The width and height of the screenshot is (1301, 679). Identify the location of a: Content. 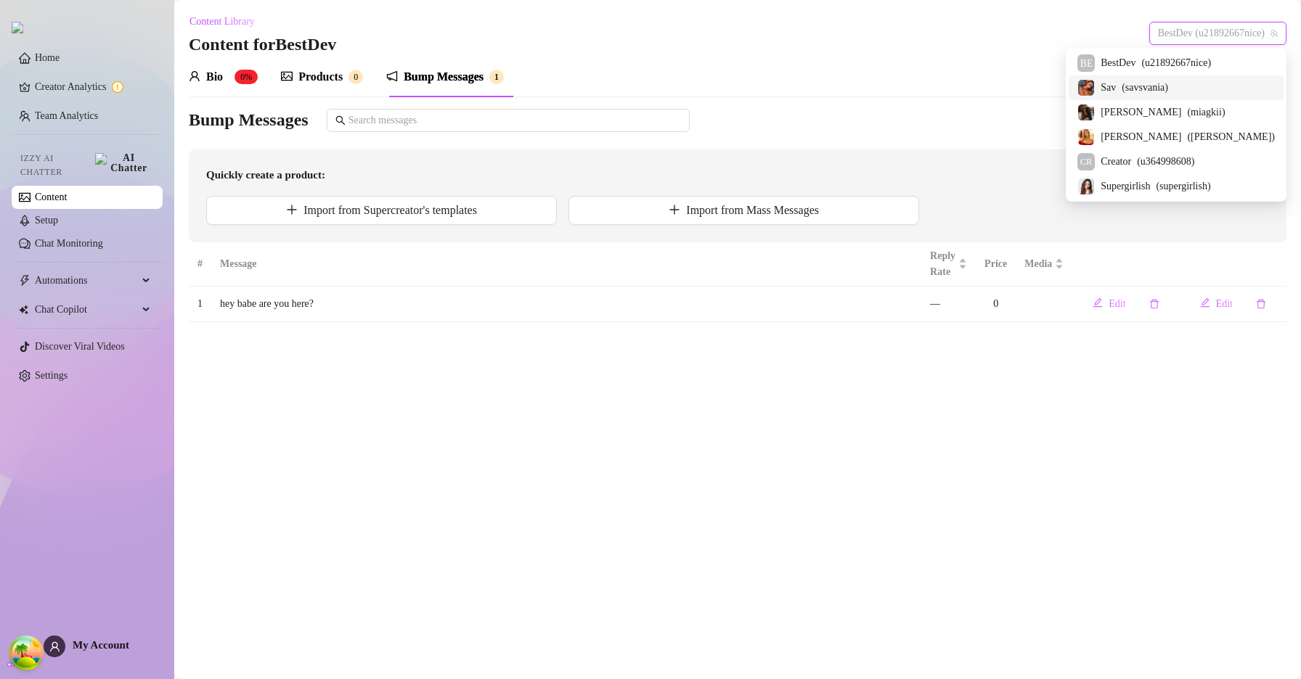
(51, 197).